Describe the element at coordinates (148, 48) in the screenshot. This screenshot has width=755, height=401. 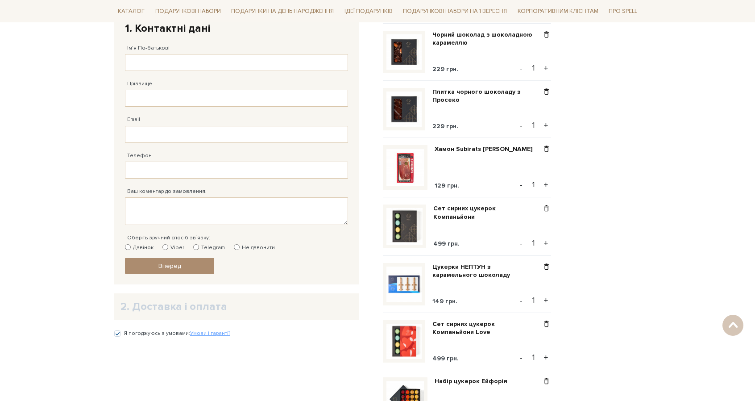
I see `label: Ім'я По-батькові` at that location.